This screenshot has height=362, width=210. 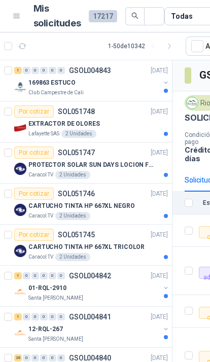 What do you see at coordinates (90, 317) in the screenshot?
I see `p: GSOL004841` at bounding box center [90, 317].